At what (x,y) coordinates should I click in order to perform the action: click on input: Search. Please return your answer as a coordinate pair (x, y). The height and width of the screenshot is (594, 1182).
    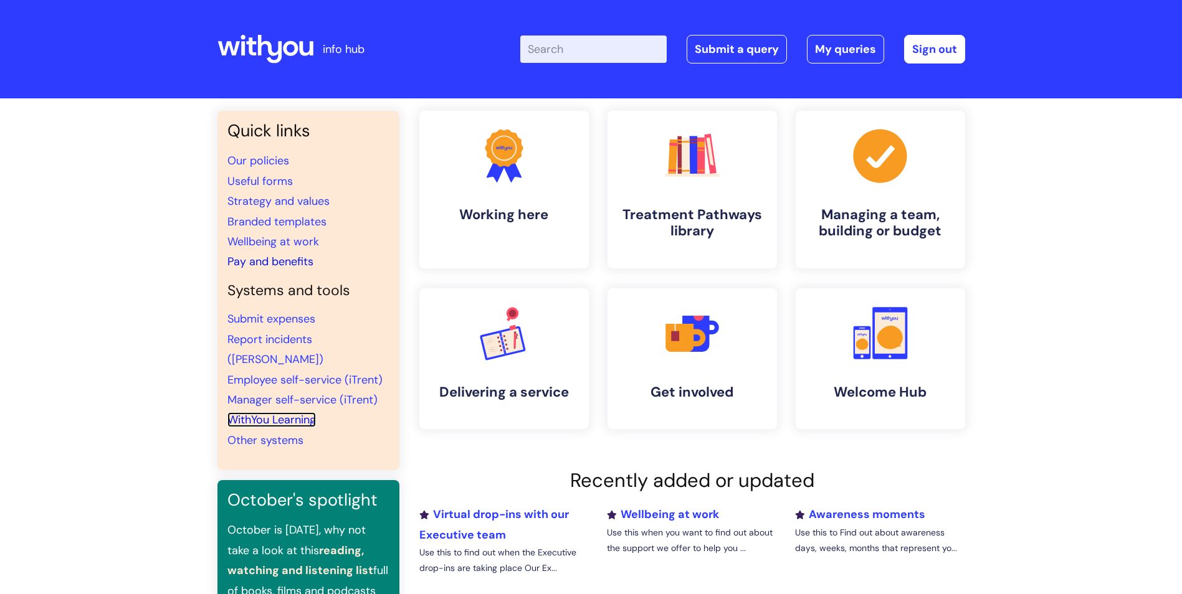
    Looking at the image, I should click on (593, 49).